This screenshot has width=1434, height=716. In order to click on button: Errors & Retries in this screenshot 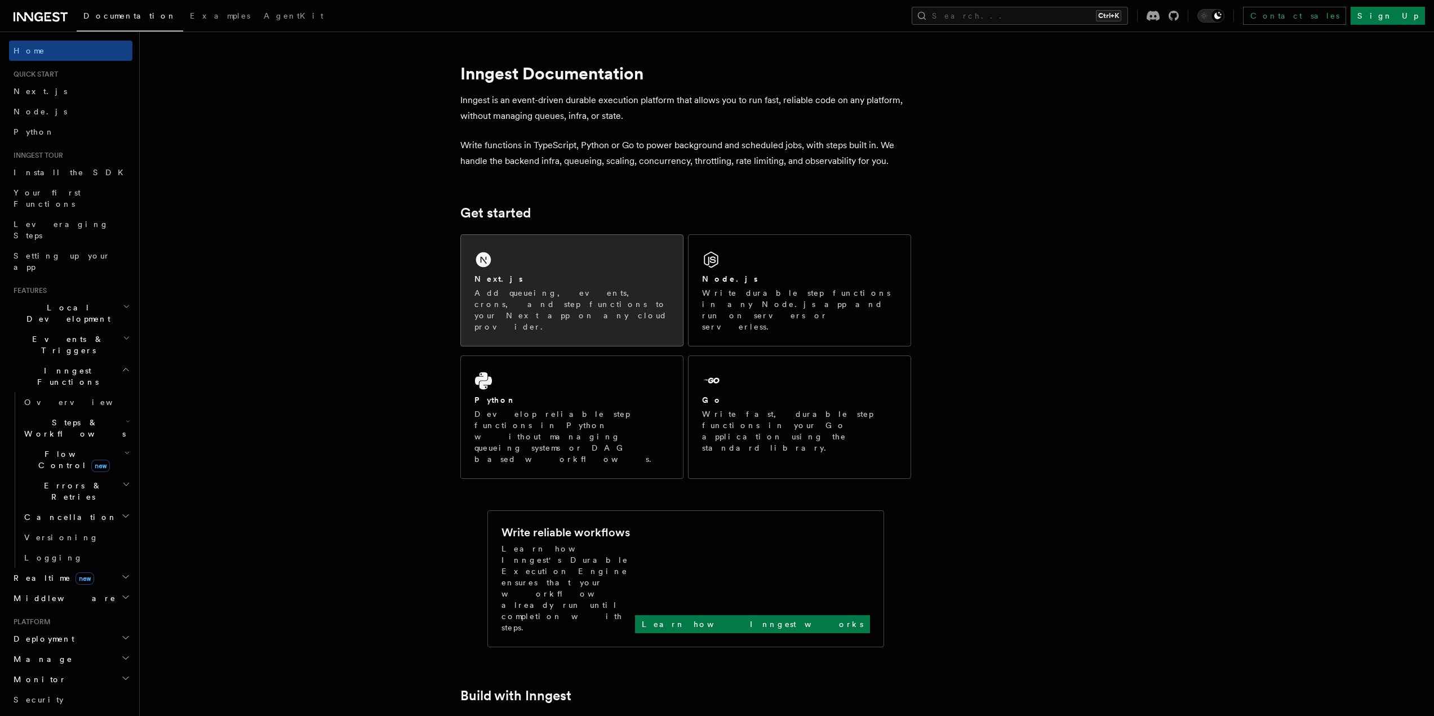, I will do `click(76, 491)`.